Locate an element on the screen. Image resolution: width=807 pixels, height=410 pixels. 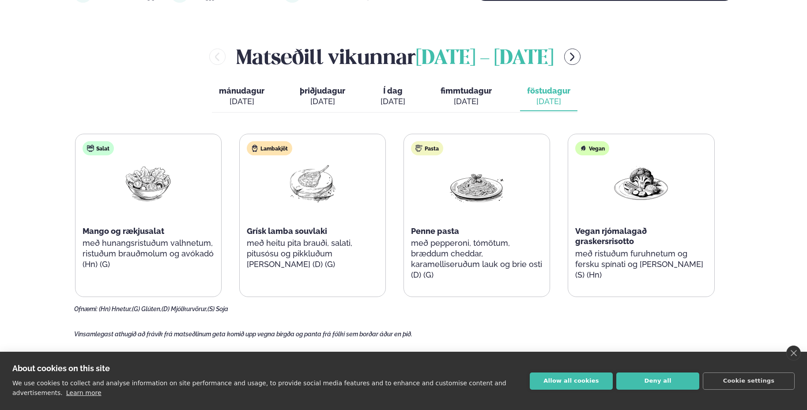
span: föstudagur is located at coordinates (549, 90).